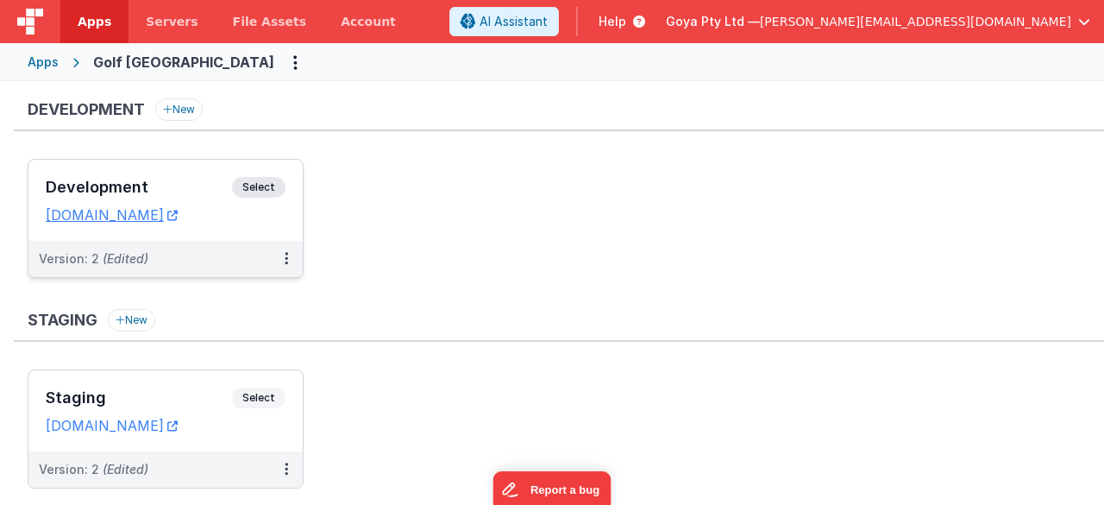 The height and width of the screenshot is (505, 1104). Describe the element at coordinates (270, 22) in the screenshot. I see `span: File Assets` at that location.